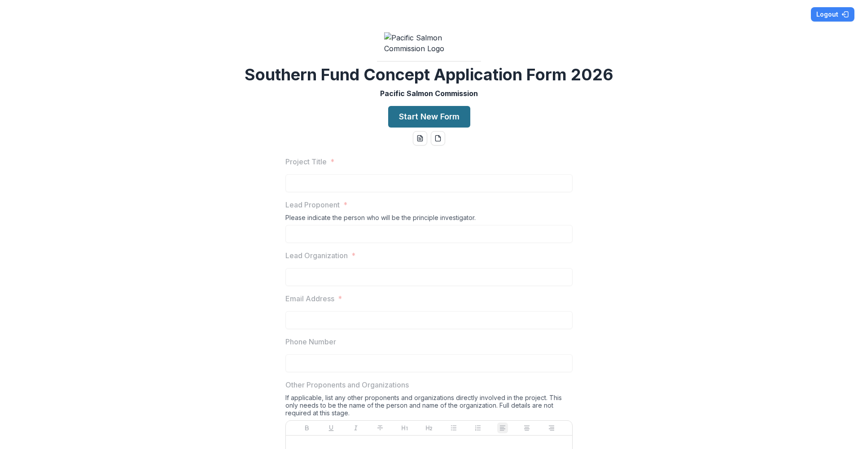  Describe the element at coordinates (310, 299) in the screenshot. I see `p: Email Address` at that location.